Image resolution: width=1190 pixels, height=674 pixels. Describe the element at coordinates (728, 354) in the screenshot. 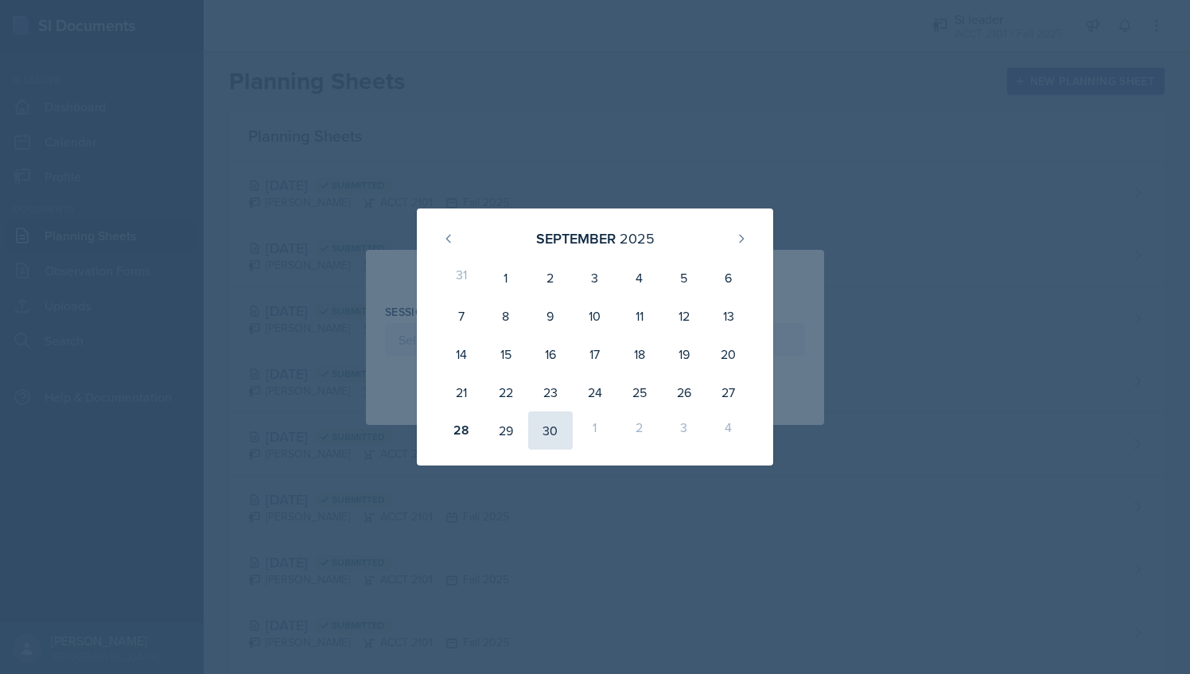

I see `div: 20` at that location.